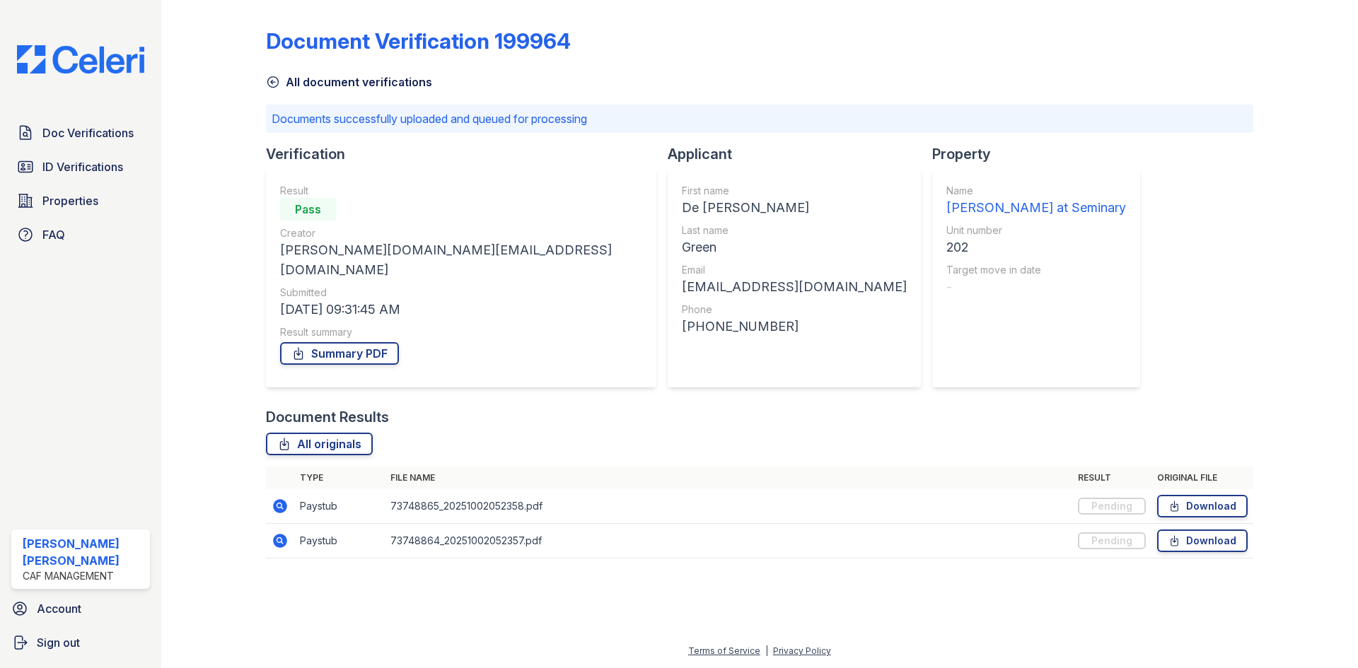 The image size is (1358, 668). I want to click on a: Sign out, so click(81, 643).